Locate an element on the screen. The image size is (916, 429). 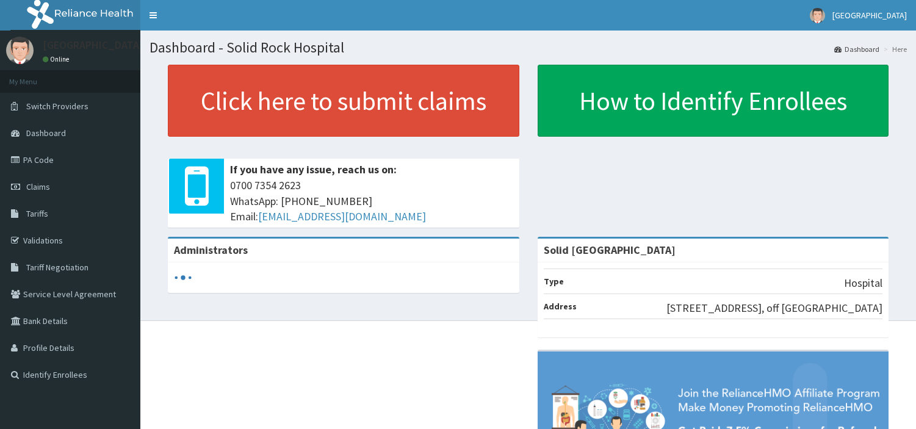
span: Tariffs is located at coordinates (37, 214).